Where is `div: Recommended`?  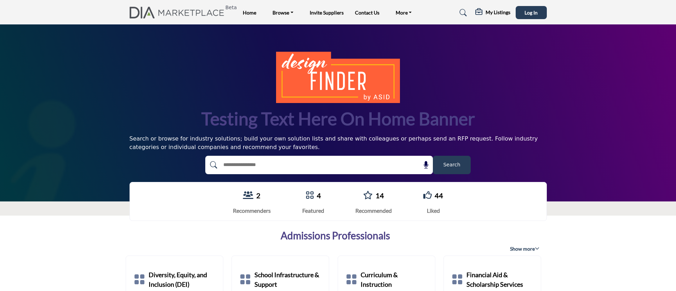 div: Recommended is located at coordinates (373, 211).